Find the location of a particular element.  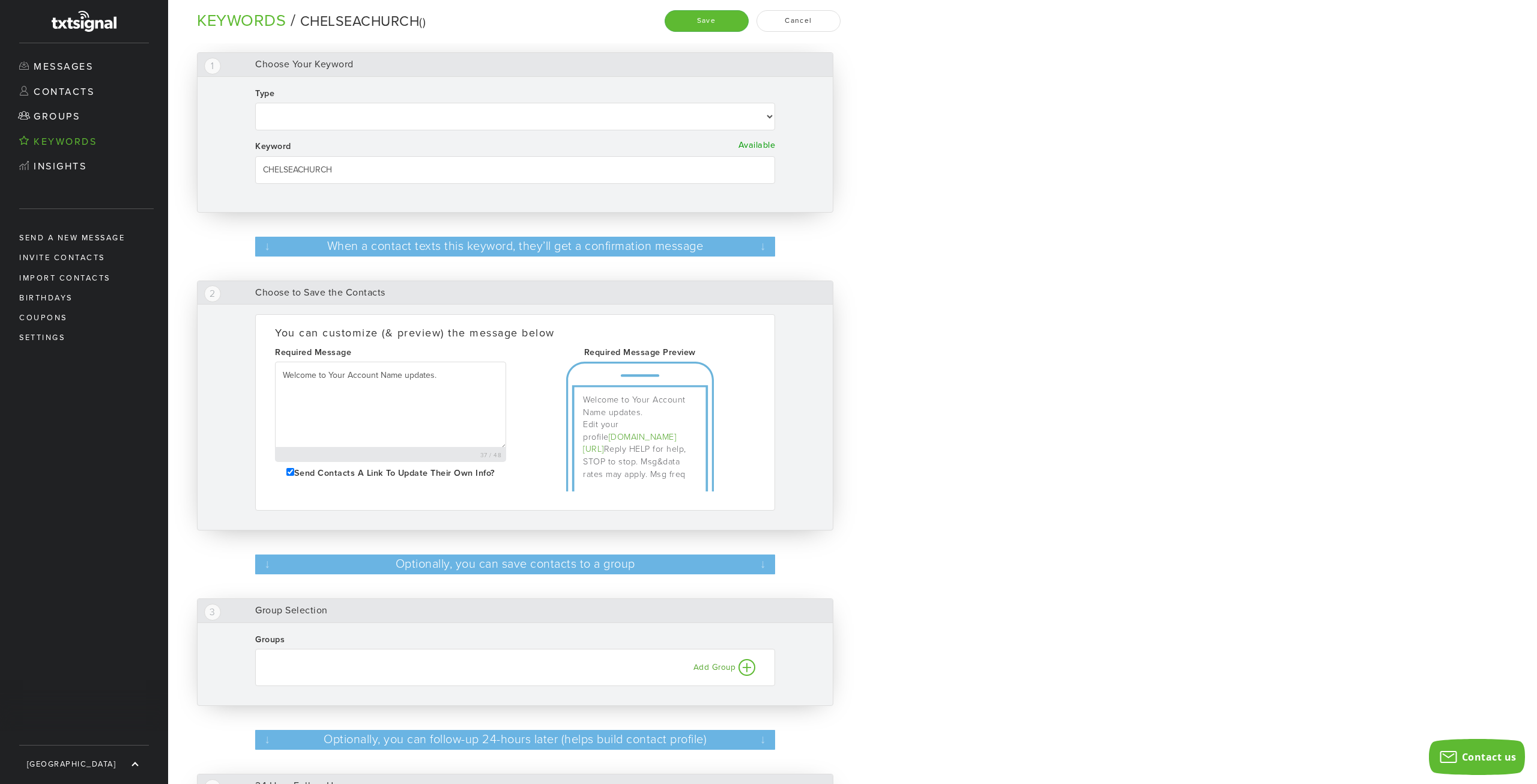

a: Cancel is located at coordinates (799, 21).